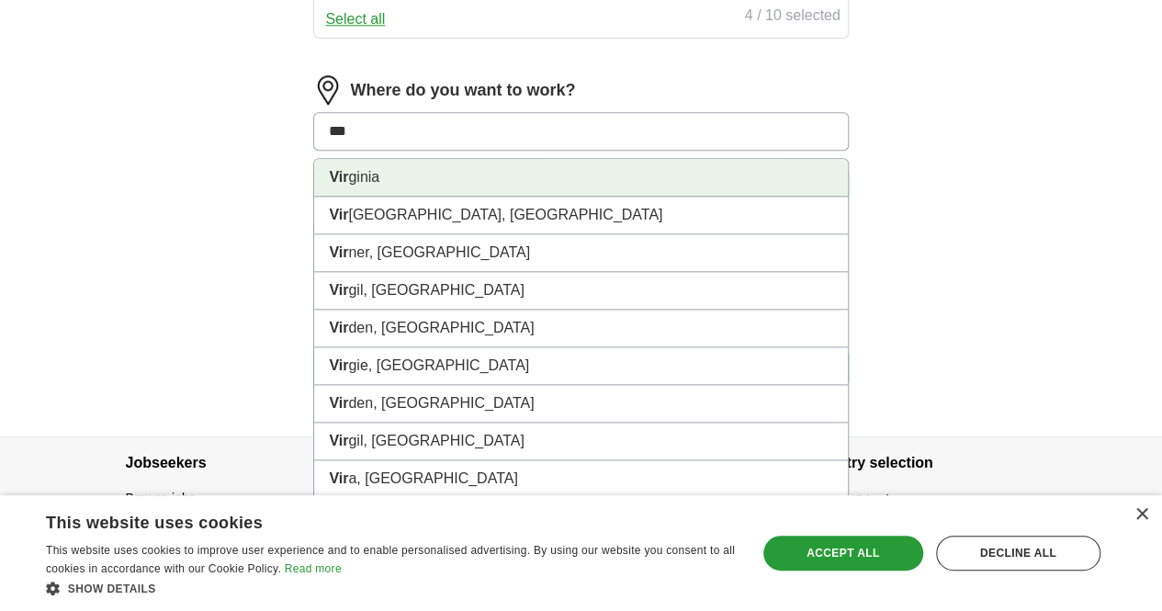 Image resolution: width=1162 pixels, height=611 pixels. What do you see at coordinates (390, 559) in the screenshot?
I see `span: This website uses cookies to improve user experience and to enable personalised advertising. By u...` at bounding box center [390, 559].